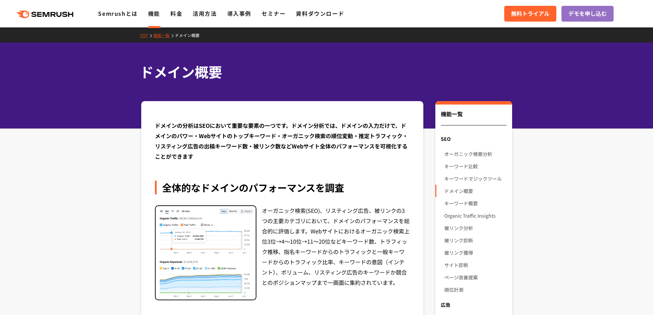 This screenshot has height=315, width=653. What do you see at coordinates (531, 14) in the screenshot?
I see `span: 無料トライアル` at bounding box center [531, 14].